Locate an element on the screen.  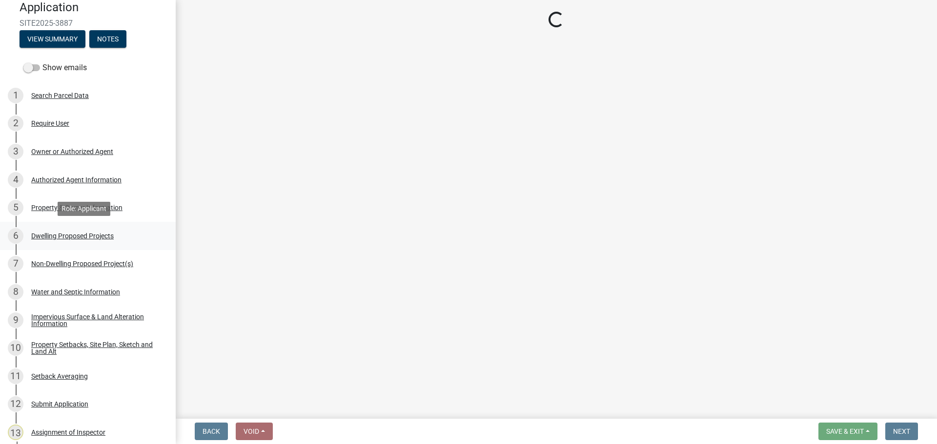
span: Back is located at coordinates (211, 432).